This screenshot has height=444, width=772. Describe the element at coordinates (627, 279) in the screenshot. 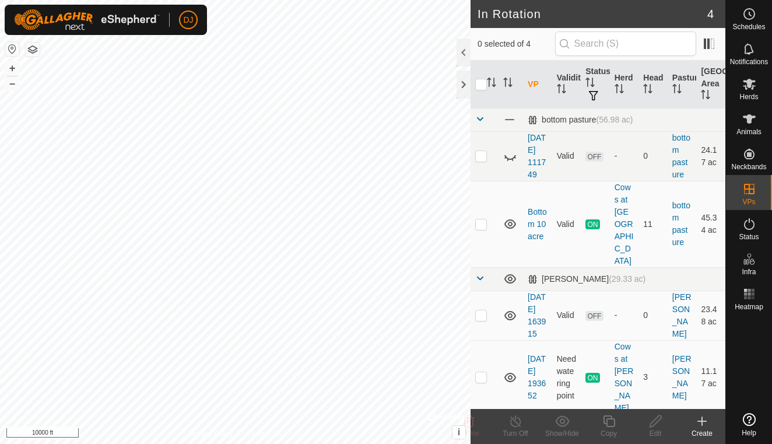

I see `span: (29.33 ac)` at that location.